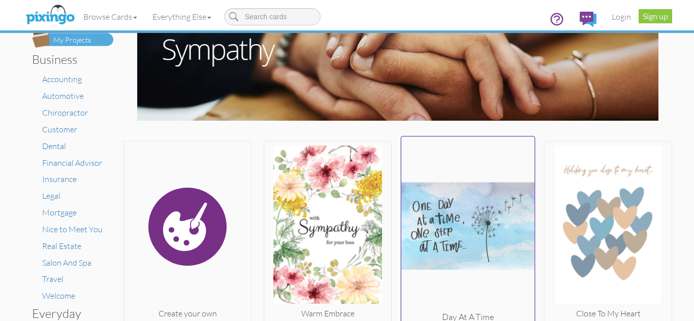 Image resolution: width=694 pixels, height=321 pixels. Describe the element at coordinates (59, 179) in the screenshot. I see `a: Insurance` at that location.